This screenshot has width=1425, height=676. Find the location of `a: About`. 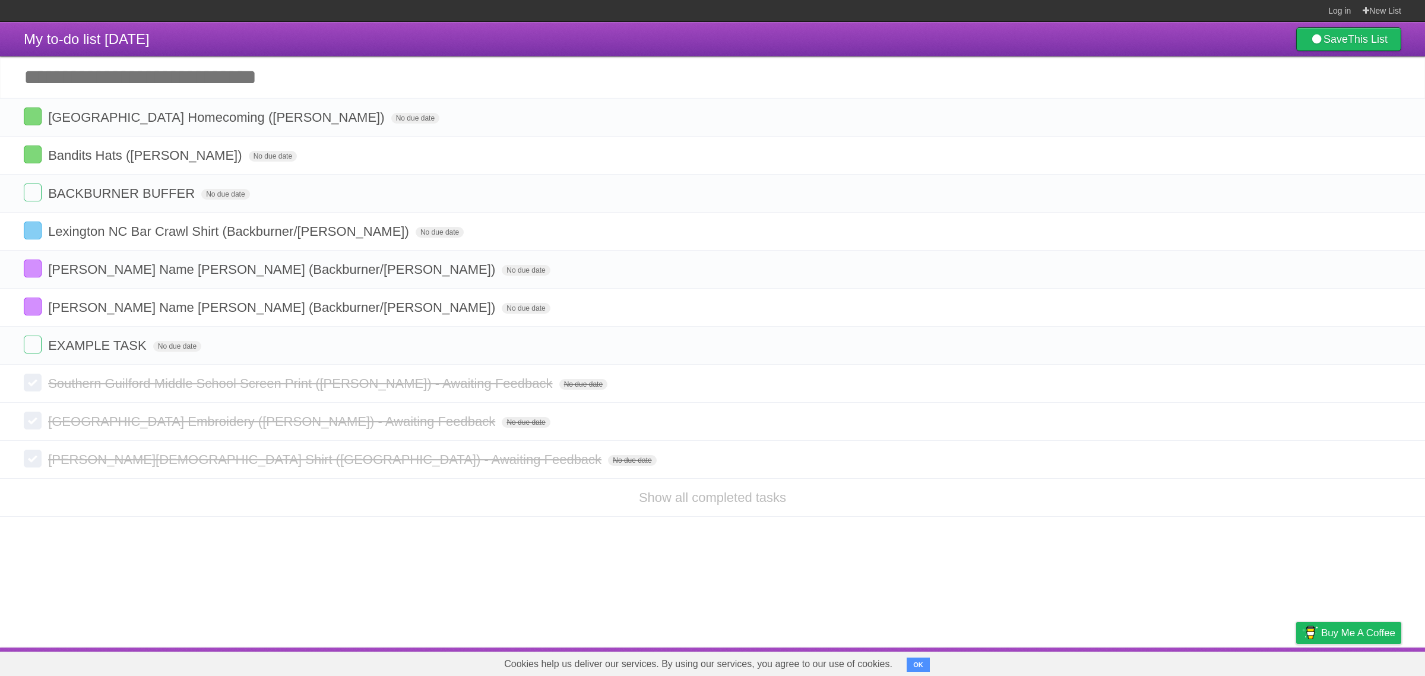

a: About is located at coordinates (1151, 662).